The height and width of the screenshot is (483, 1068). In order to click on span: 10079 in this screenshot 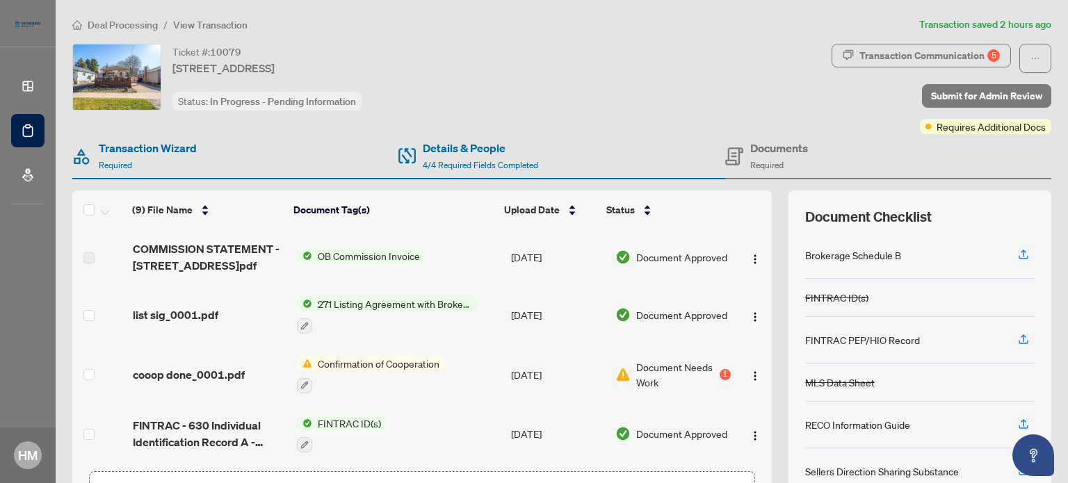, I will do `click(225, 52)`.